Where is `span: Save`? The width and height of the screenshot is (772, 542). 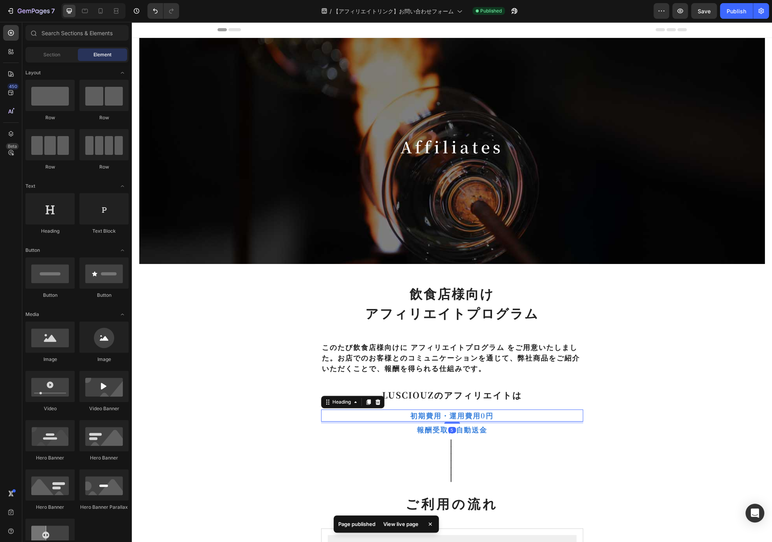
span: Save is located at coordinates (704, 11).